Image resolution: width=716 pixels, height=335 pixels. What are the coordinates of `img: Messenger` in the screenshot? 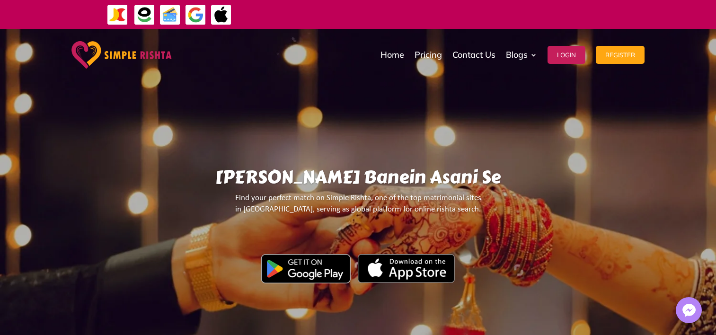 It's located at (689, 310).